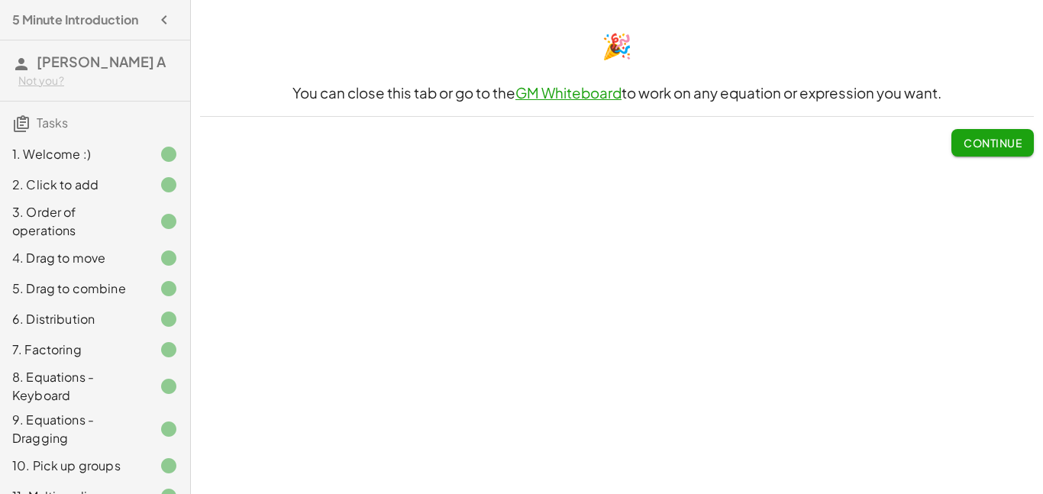 The image size is (1043, 494). What do you see at coordinates (73, 289) in the screenshot?
I see `div: 5. Drag to combine` at bounding box center [73, 289].